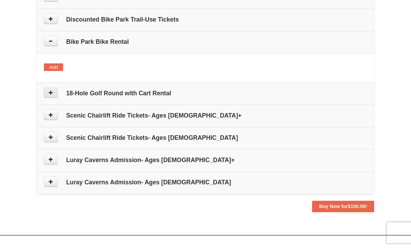 Image resolution: width=411 pixels, height=248 pixels. Describe the element at coordinates (206, 93) in the screenshot. I see `h4: 18-Hole Golf Round with Cart Rental` at that location.